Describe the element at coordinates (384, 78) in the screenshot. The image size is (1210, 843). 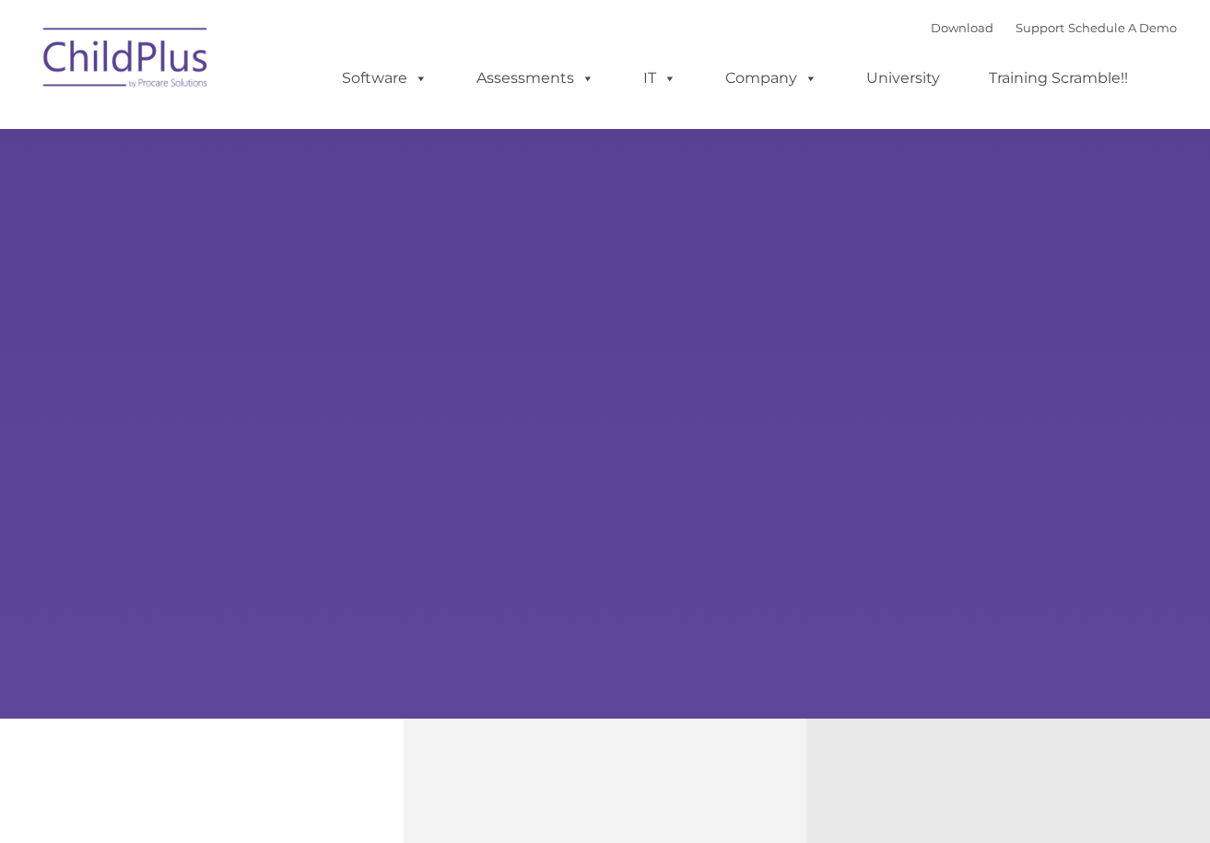
I see `a: Software` at that location.